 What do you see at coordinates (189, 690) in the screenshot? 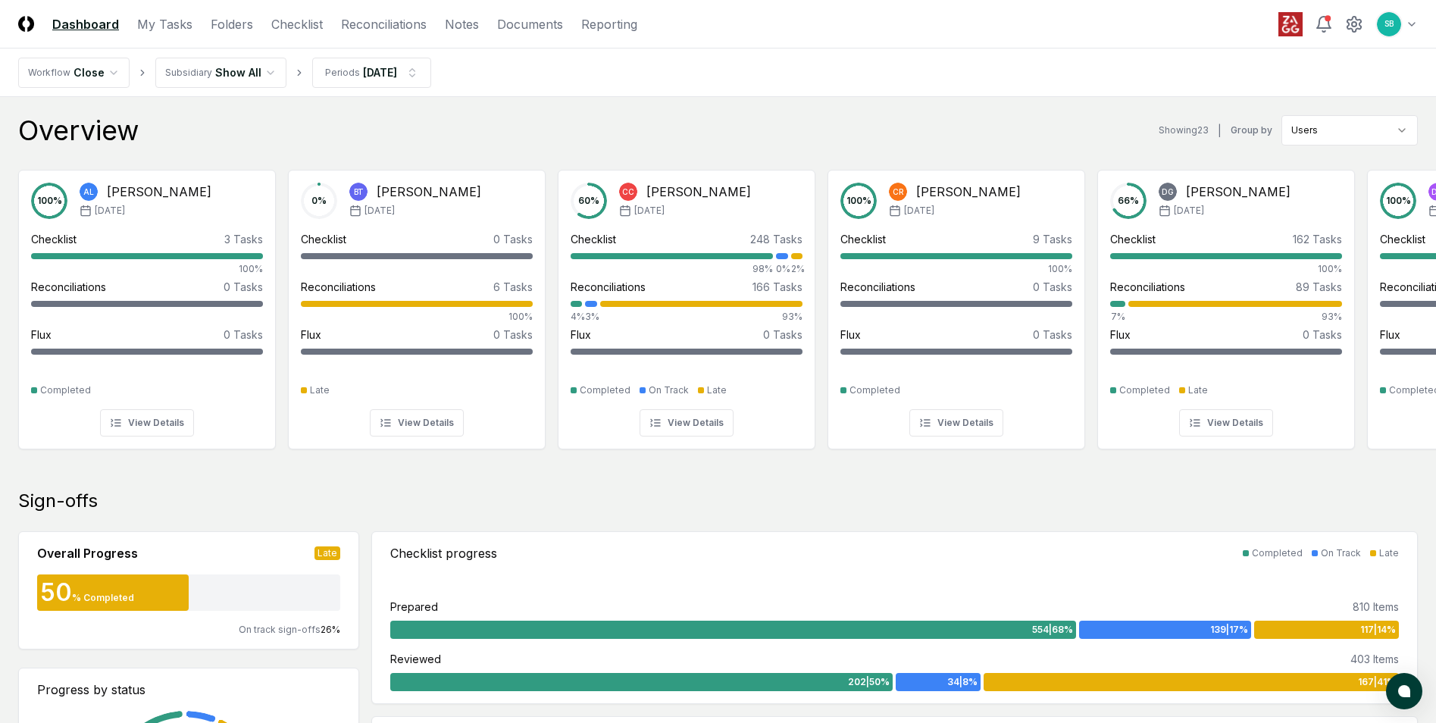
I see `div: Progress by status` at bounding box center [189, 690].